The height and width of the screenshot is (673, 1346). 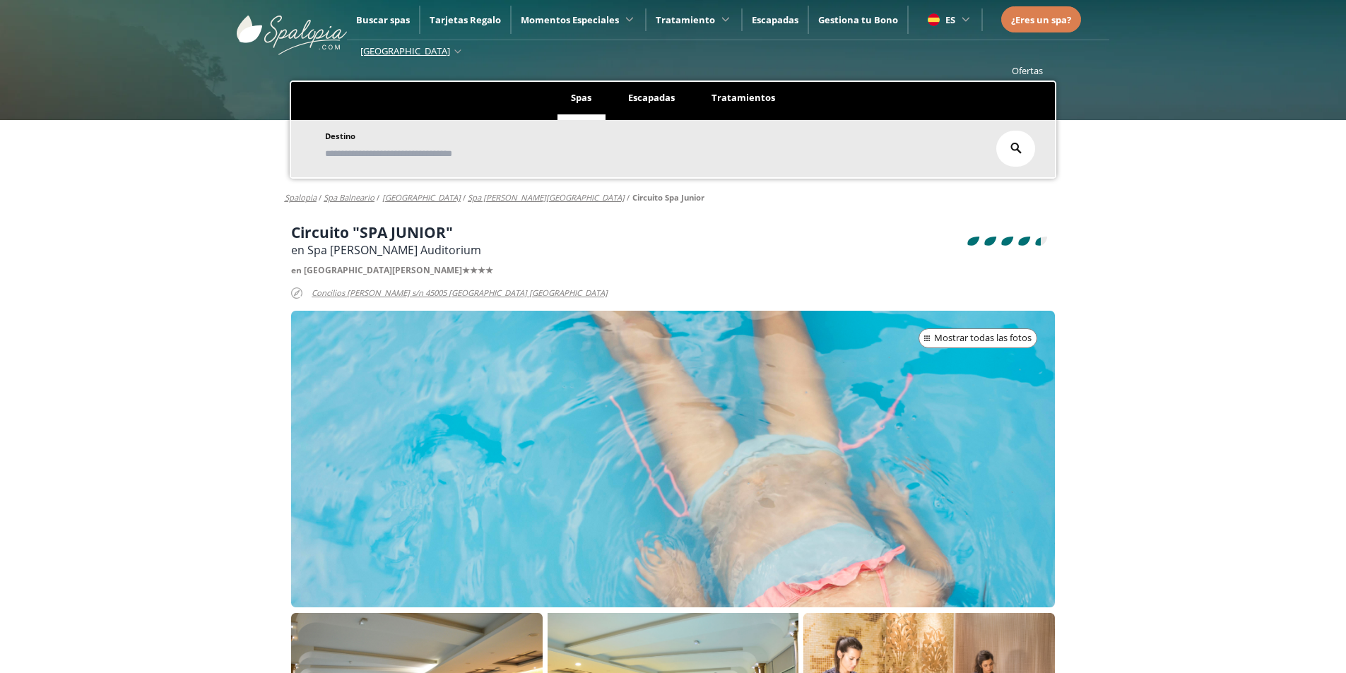 What do you see at coordinates (349, 197) in the screenshot?
I see `span: spa balneario` at bounding box center [349, 197].